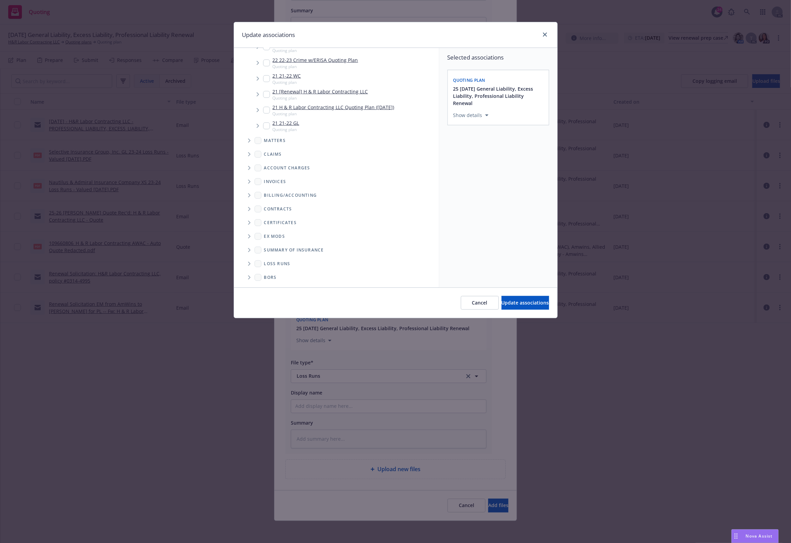 The width and height of the screenshot is (791, 543). I want to click on span: Ex Mods, so click(274, 236).